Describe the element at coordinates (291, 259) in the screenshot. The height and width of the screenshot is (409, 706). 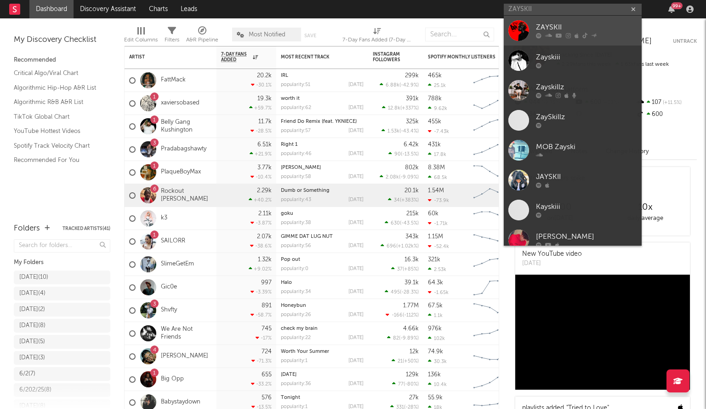
I see `a: Pop out` at that location.